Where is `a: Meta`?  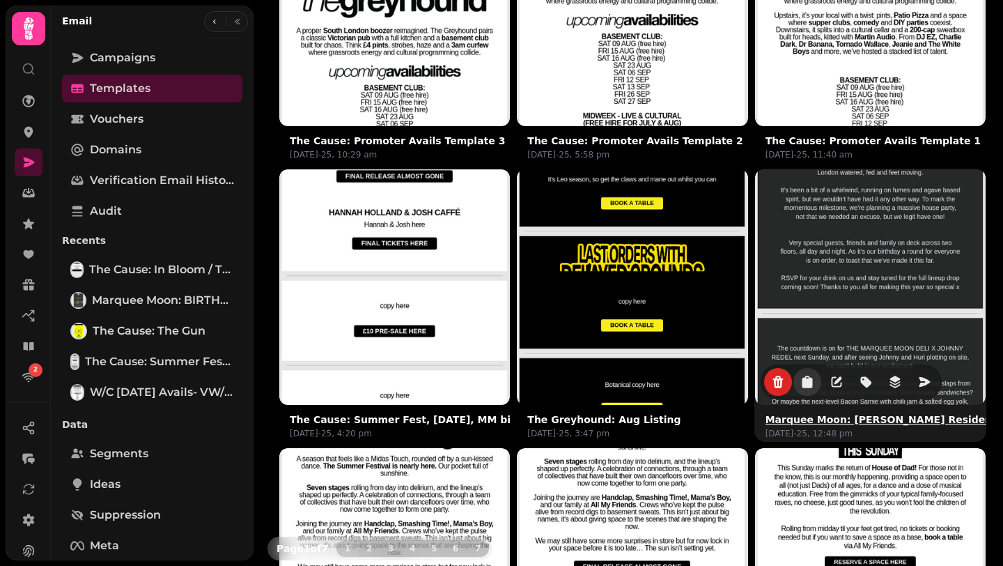 a: Meta is located at coordinates (152, 546).